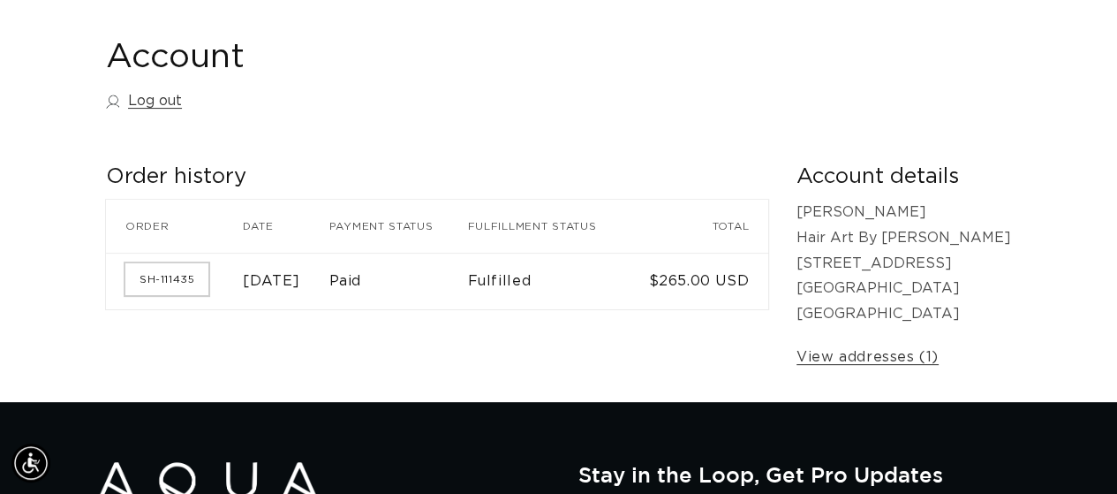  Describe the element at coordinates (903, 177) in the screenshot. I see `h2: Account details` at that location.